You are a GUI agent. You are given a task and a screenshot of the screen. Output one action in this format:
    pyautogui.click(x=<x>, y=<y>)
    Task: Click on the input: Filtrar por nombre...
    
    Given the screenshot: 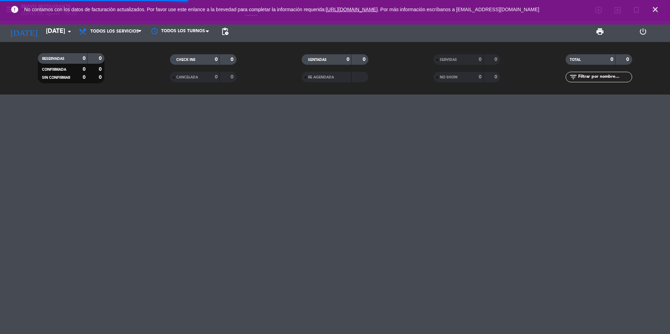 What is the action you would take?
    pyautogui.click(x=605, y=77)
    